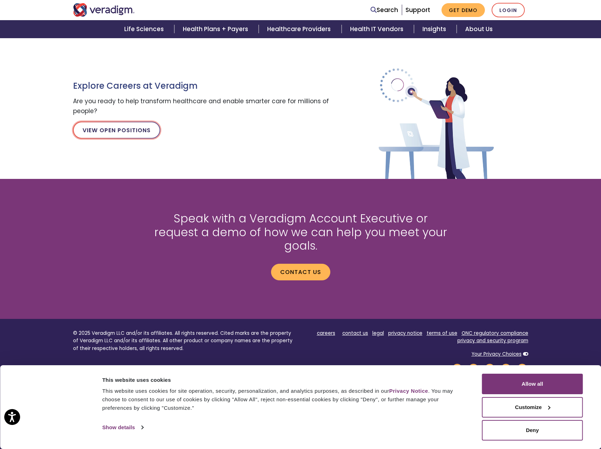 Image resolution: width=601 pixels, height=449 pixels. What do you see at coordinates (301, 272) in the screenshot?
I see `a: Contact us` at bounding box center [301, 272].